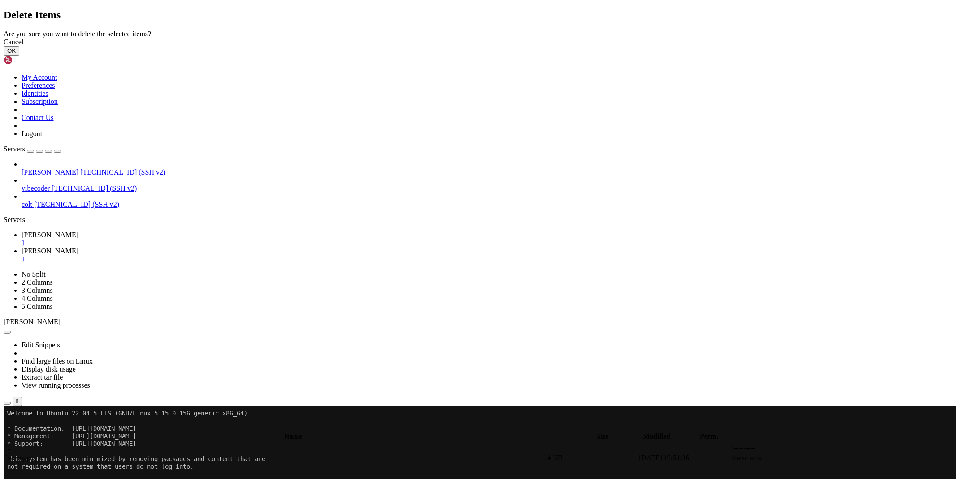 The image size is (956, 479). Describe the element at coordinates (39, 77) in the screenshot. I see `a: My Account` at that location.